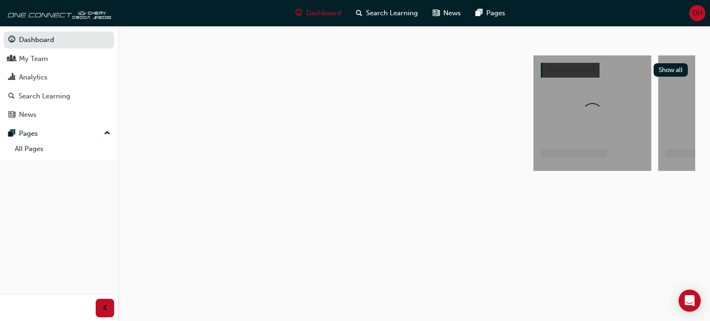 The width and height of the screenshot is (710, 321). I want to click on span: Search Learning, so click(392, 13).